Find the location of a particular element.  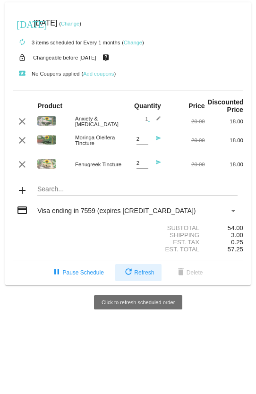

mat-icon: delete is located at coordinates (181, 273).